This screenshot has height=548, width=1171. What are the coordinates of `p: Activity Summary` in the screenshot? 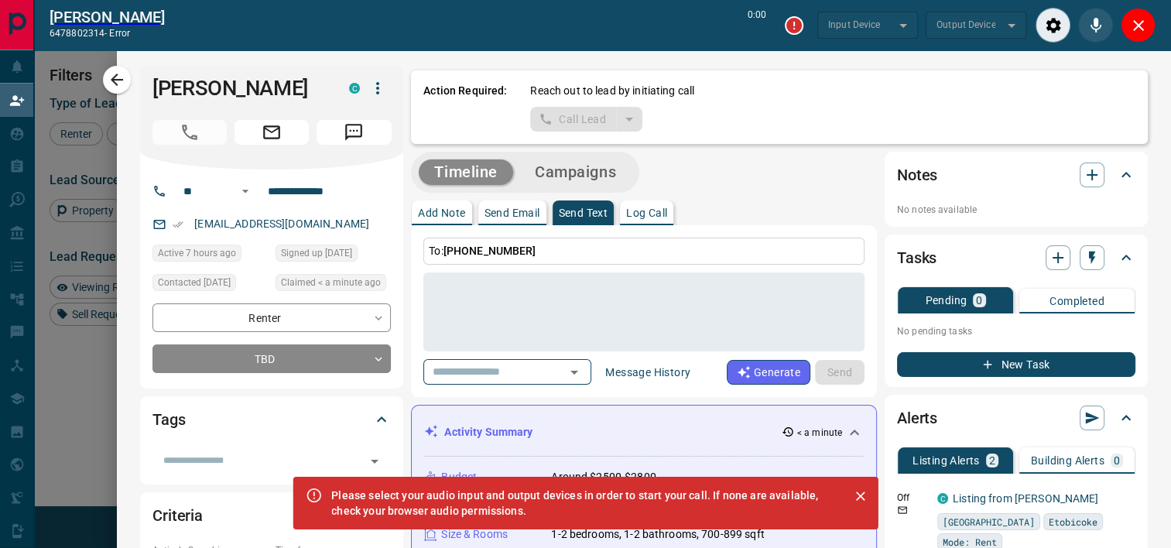 It's located at (489, 432).